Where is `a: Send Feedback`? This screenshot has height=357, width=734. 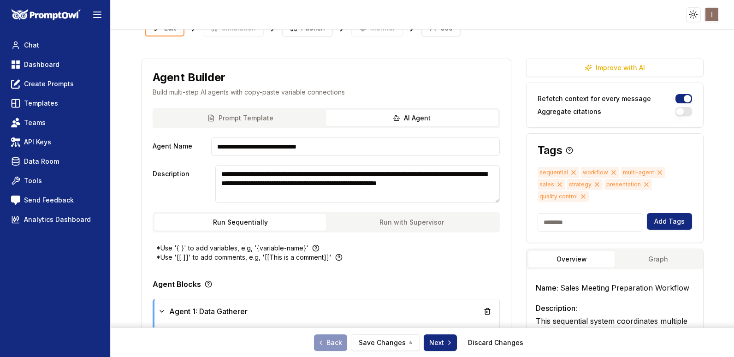 a: Send Feedback is located at coordinates (55, 200).